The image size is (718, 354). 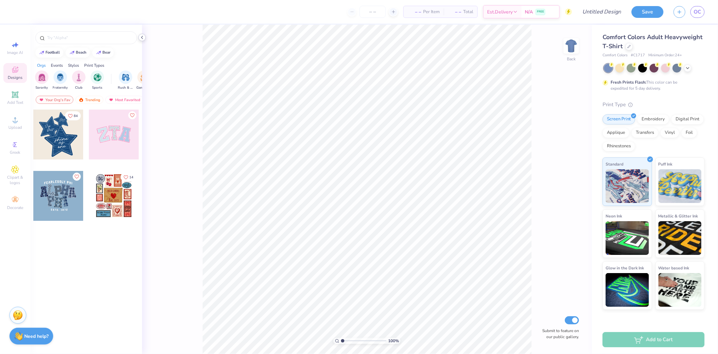 What do you see at coordinates (666, 164) in the screenshot?
I see `span: Puff Ink` at bounding box center [666, 164].